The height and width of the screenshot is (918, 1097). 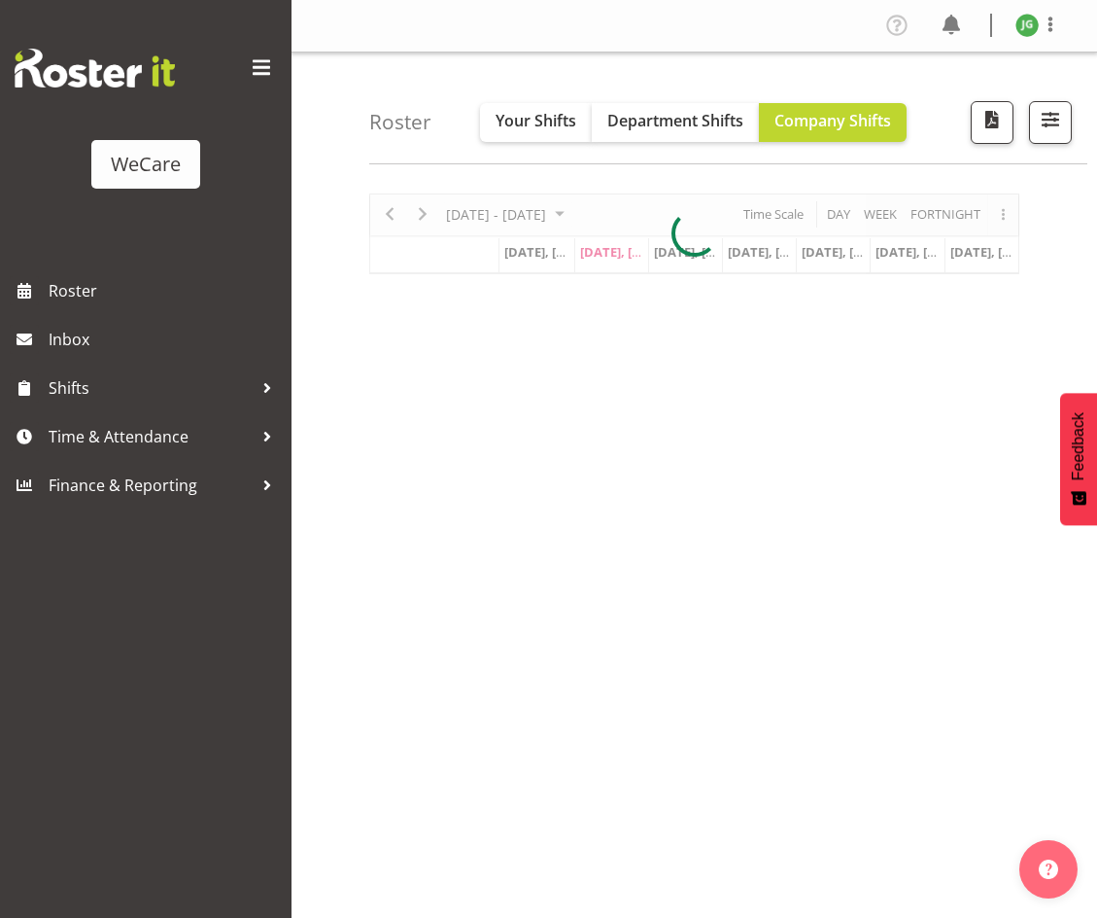 I want to click on span: Roster, so click(x=165, y=291).